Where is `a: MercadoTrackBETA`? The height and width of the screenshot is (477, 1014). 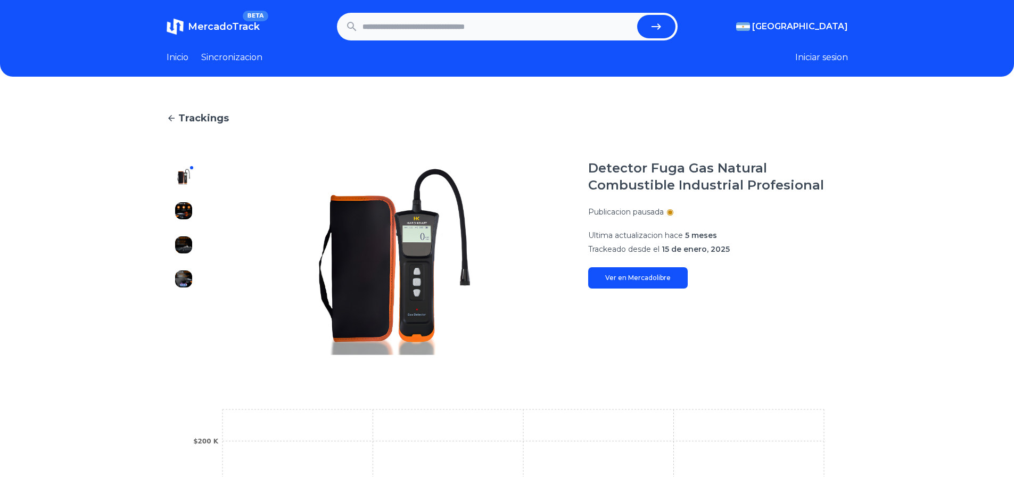
a: MercadoTrackBETA is located at coordinates (213, 27).